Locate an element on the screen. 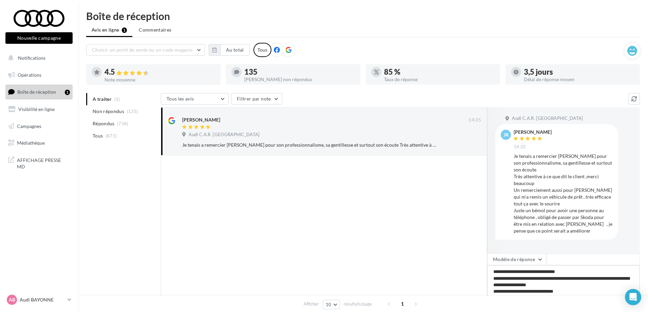 This screenshot has width=648, height=312. button: Choisir un point de vente ou un code magasin is located at coordinates (146, 50).